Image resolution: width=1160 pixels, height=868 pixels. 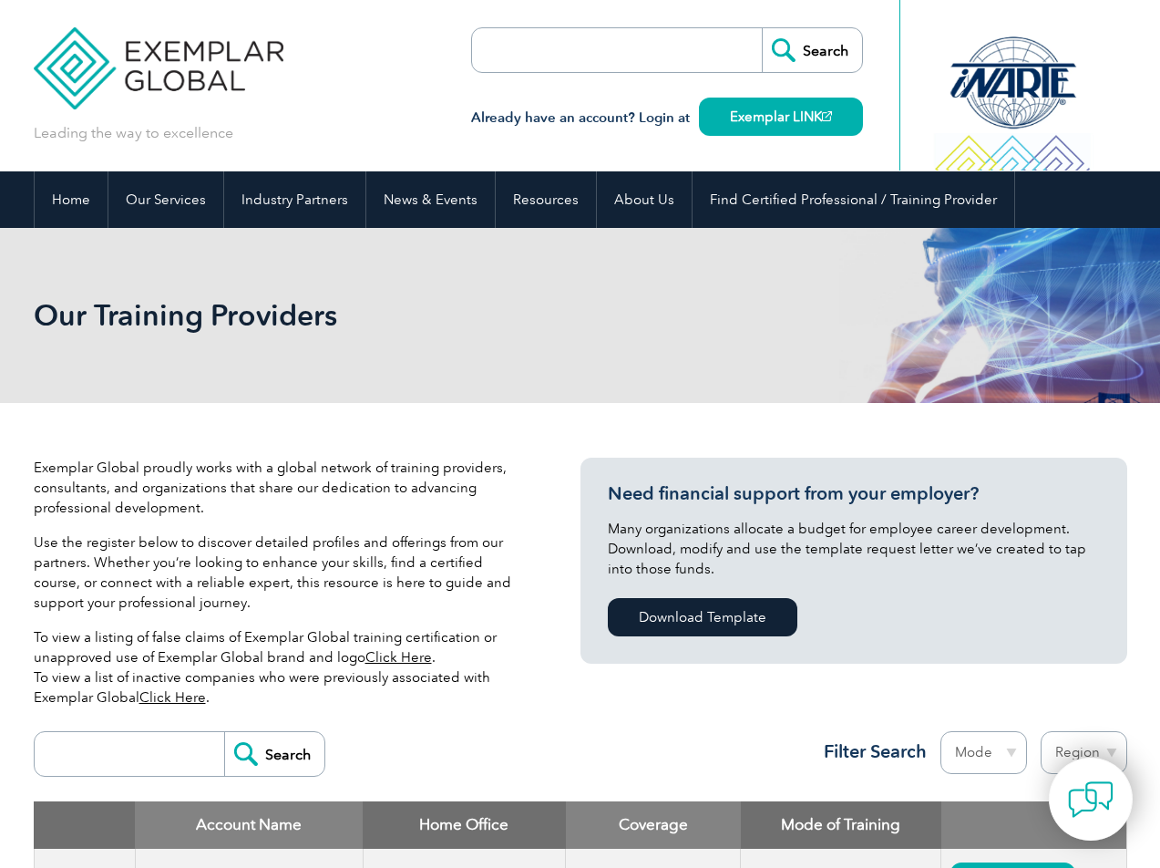 I want to click on p: To view a listing of false claims of Exemplar Global training certification or unapproved use of ..., so click(x=280, y=667).